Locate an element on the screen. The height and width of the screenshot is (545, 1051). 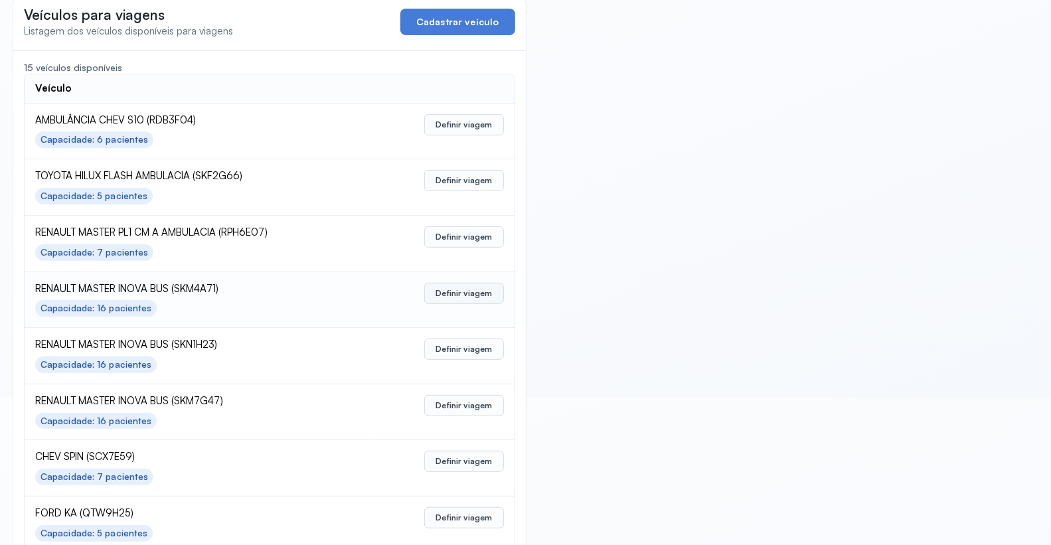
span: RENAULT MASTER INOVA BUS (SKN1H23) is located at coordinates (200, 345).